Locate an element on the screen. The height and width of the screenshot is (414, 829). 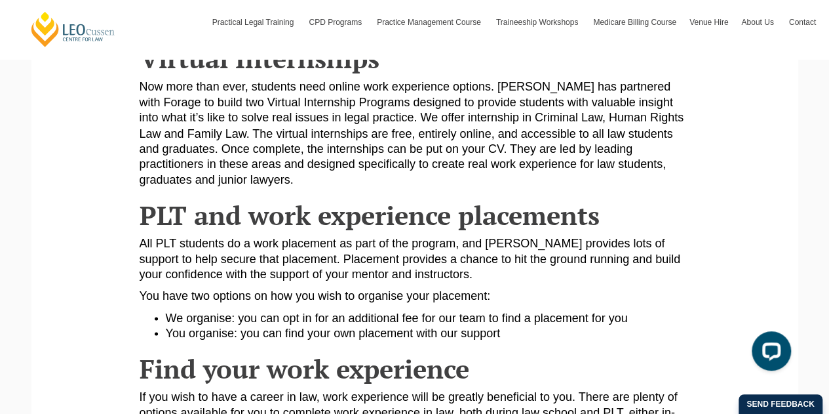
a: Practice Management Course is located at coordinates (430, 22).